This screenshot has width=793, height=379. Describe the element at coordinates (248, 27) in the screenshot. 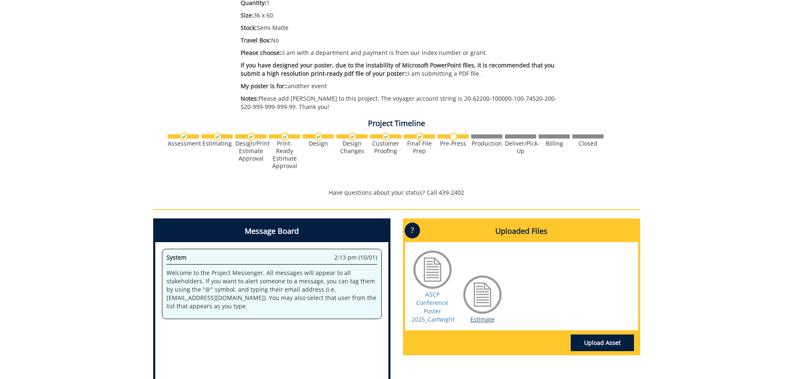

I see `span: Stock:` at that location.